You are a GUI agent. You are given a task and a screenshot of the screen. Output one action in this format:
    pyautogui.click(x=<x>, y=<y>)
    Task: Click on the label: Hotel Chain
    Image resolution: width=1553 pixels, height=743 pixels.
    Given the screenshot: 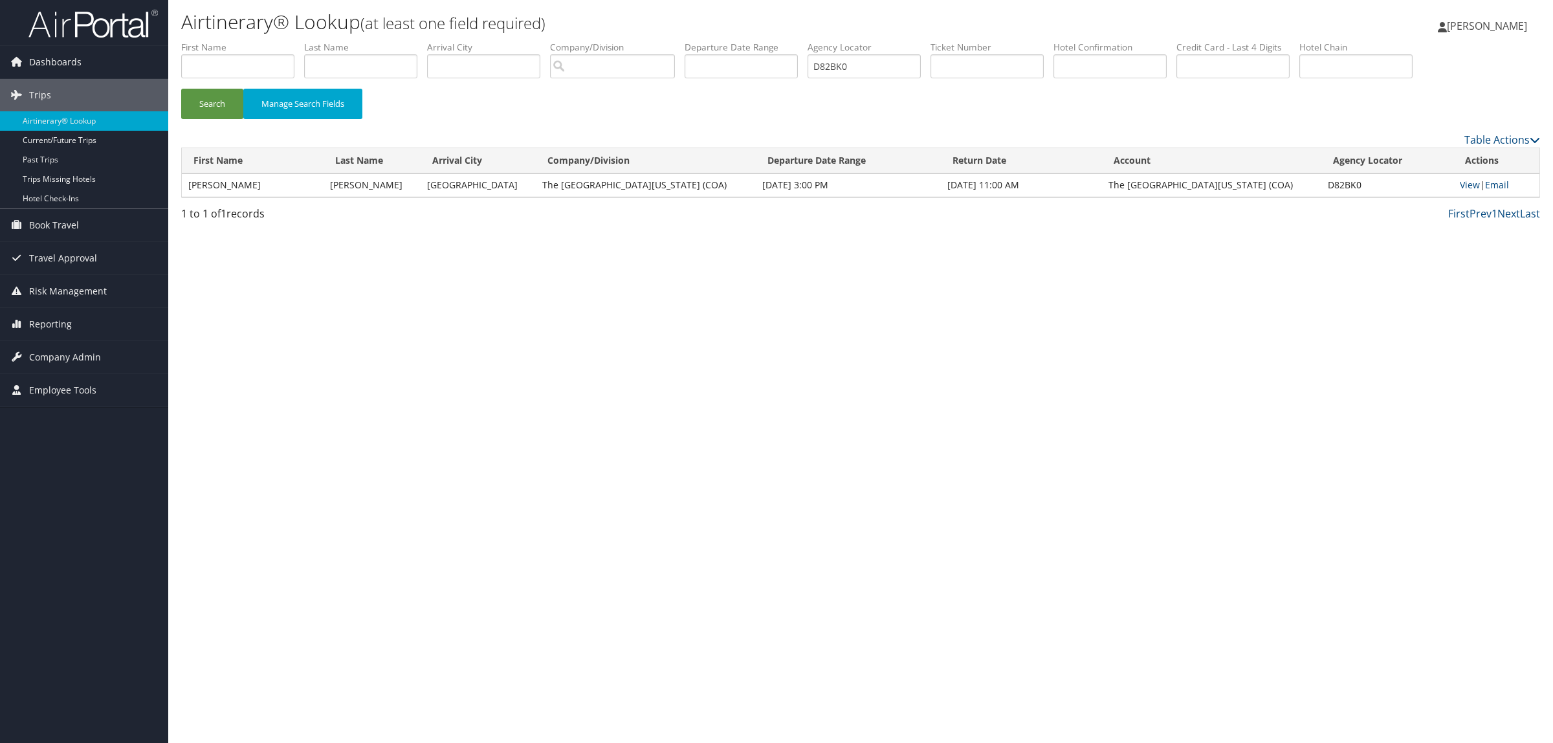 What is the action you would take?
    pyautogui.click(x=1361, y=47)
    